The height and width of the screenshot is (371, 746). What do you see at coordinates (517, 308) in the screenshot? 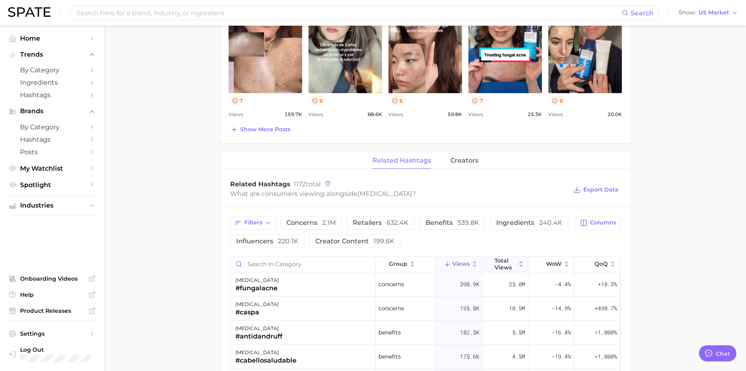
I see `span: 10.9m` at bounding box center [517, 308].